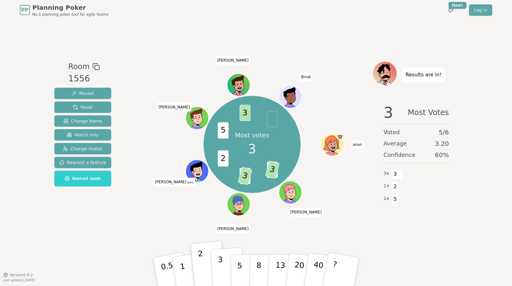 Image resolution: width=512 pixels, height=286 pixels. Describe the element at coordinates (83, 162) in the screenshot. I see `button: Request a feature` at that location.